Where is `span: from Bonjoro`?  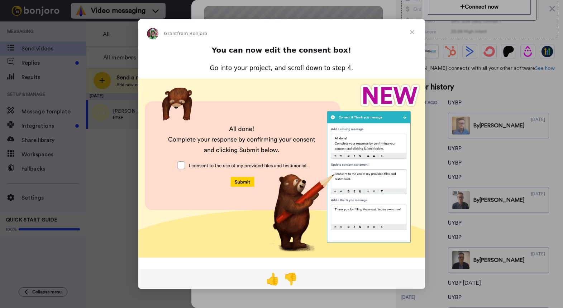
span: from Bonjoro is located at coordinates (192, 33).